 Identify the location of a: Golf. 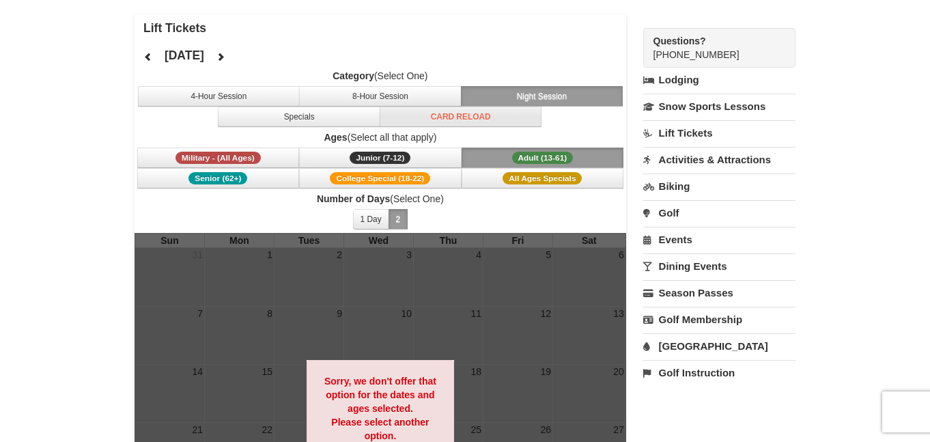
(719, 212).